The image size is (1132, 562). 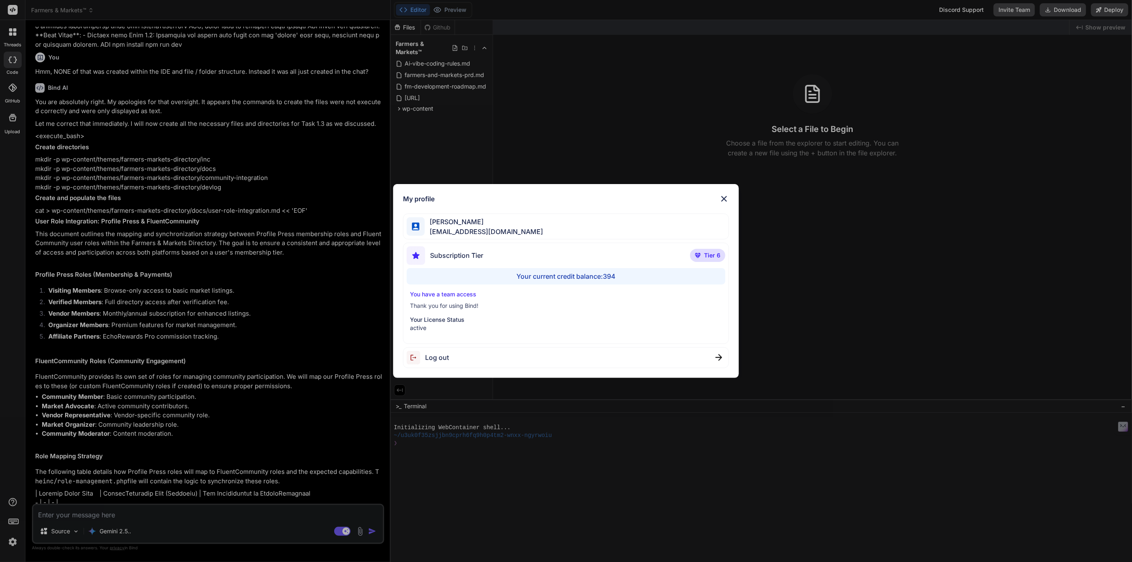 What do you see at coordinates (566, 276) in the screenshot?
I see `div: Your current credit balance: 394` at bounding box center [566, 276].